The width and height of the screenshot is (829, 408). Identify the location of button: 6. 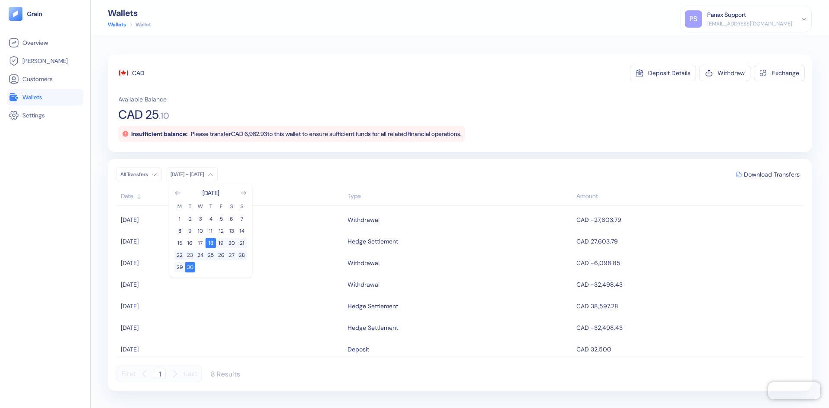
(231, 219).